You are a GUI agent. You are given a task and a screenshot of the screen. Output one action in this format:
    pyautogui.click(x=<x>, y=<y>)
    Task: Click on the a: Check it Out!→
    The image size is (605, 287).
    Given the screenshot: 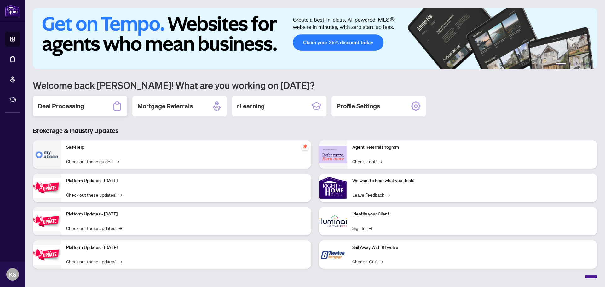 What is the action you would take?
    pyautogui.click(x=368, y=262)
    